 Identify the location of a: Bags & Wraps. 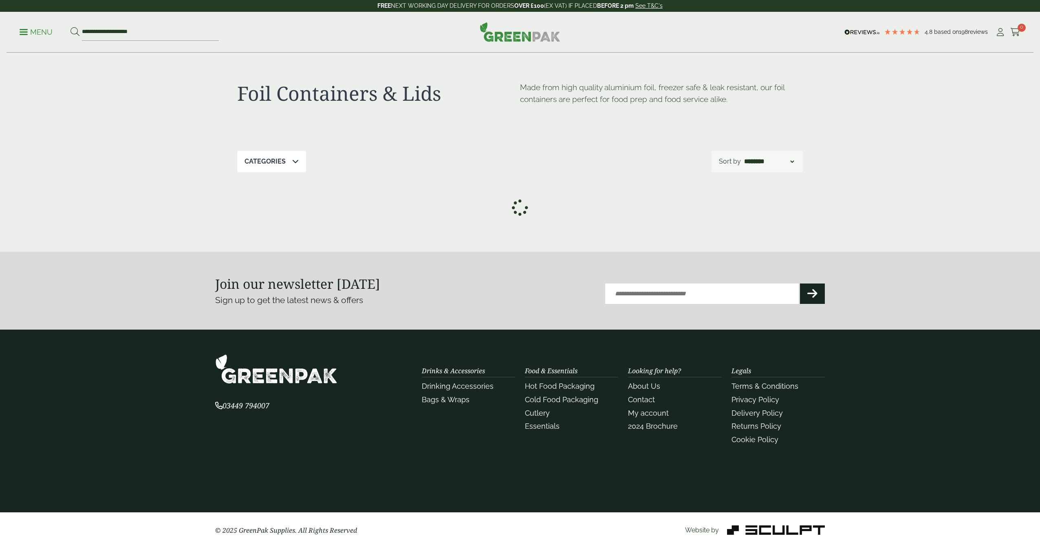
(446, 399).